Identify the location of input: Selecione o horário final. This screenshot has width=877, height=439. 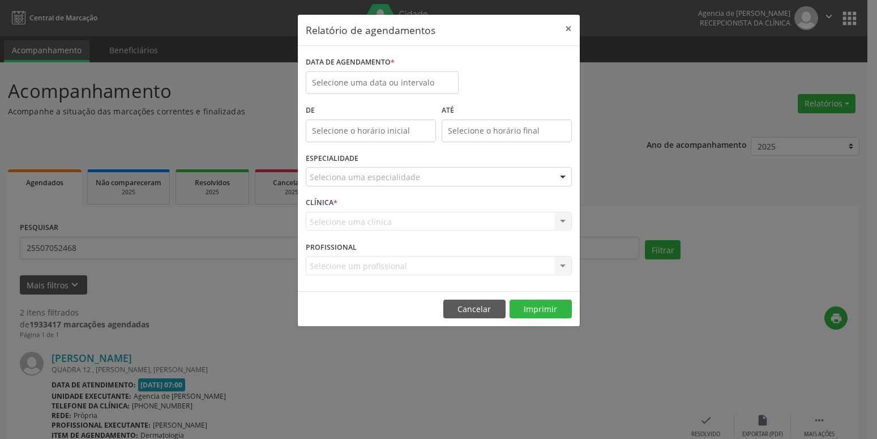
(507, 131).